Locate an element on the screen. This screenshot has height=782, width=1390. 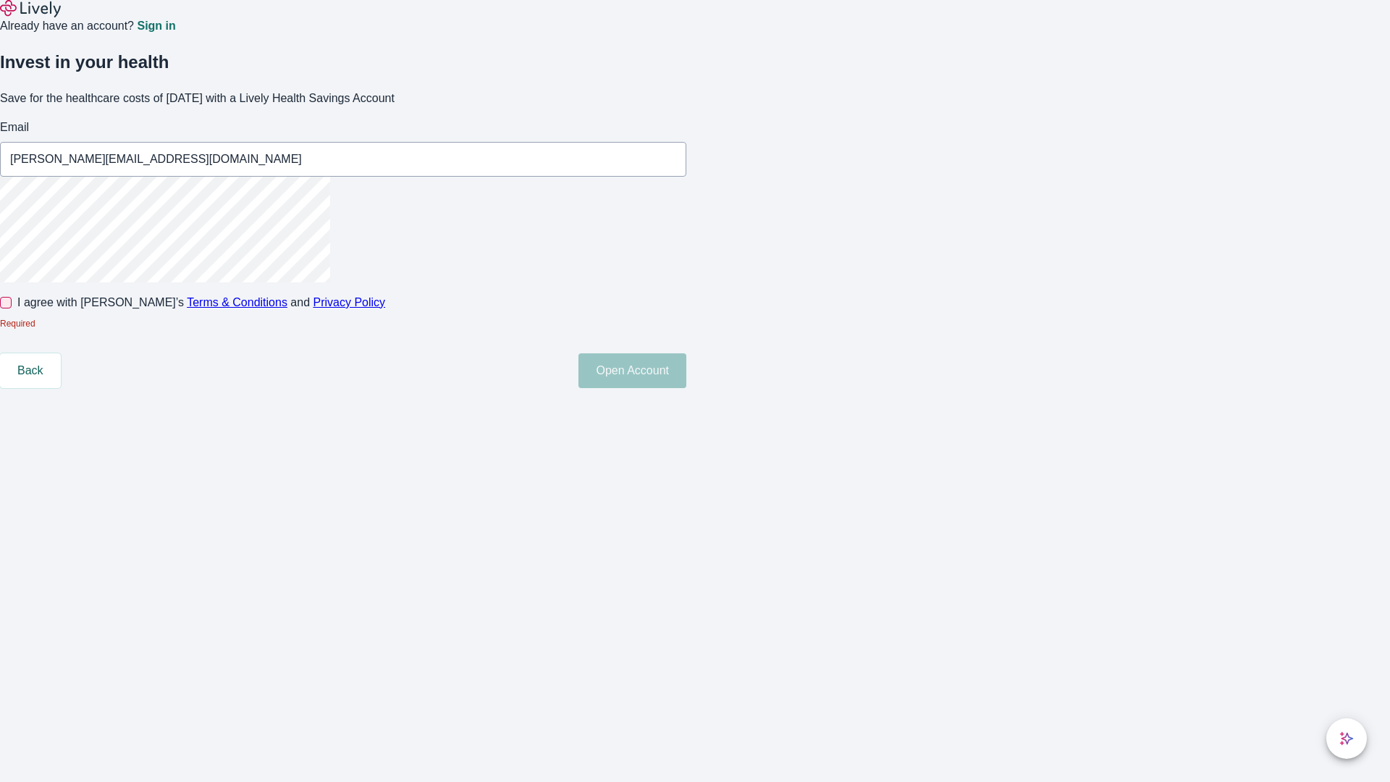
svg: Lively AI Assistant is located at coordinates (1347, 739).